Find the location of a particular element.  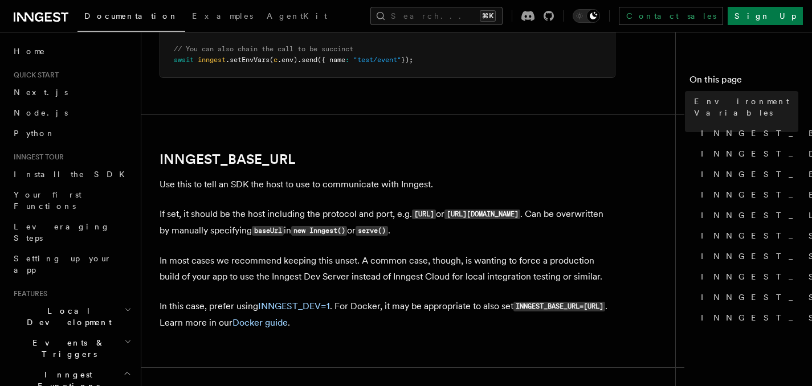

span: Environment Variables is located at coordinates (746, 107).